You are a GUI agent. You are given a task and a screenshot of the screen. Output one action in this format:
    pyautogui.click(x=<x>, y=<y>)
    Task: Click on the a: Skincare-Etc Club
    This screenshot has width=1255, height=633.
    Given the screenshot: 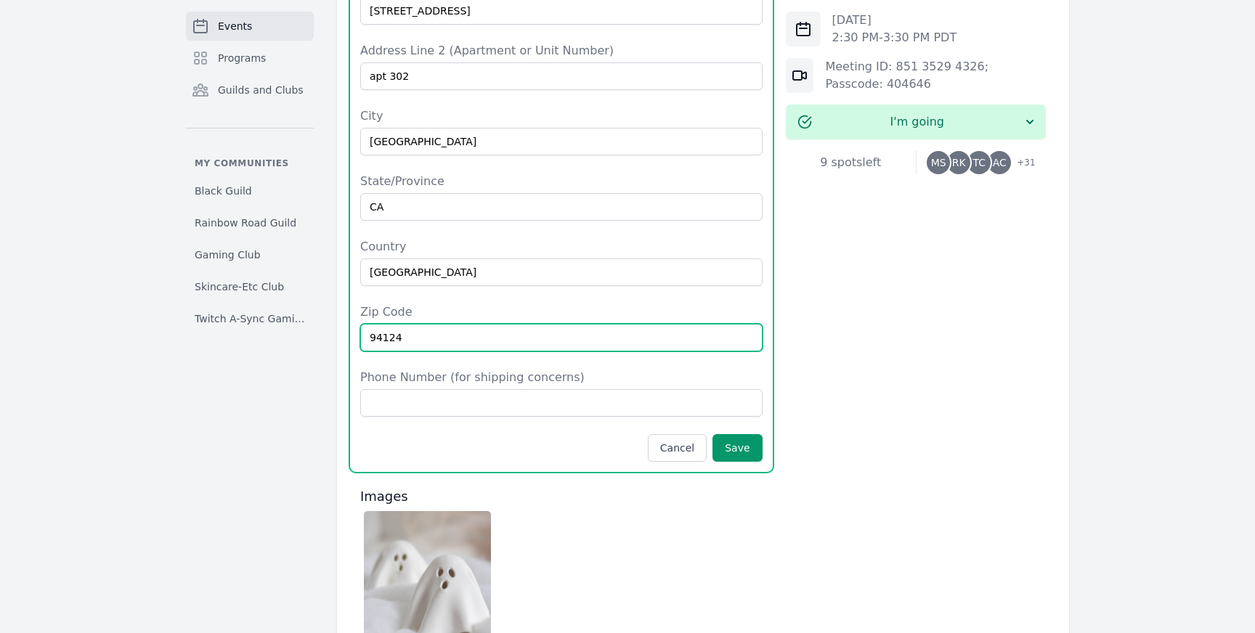 What is the action you would take?
    pyautogui.click(x=250, y=287)
    